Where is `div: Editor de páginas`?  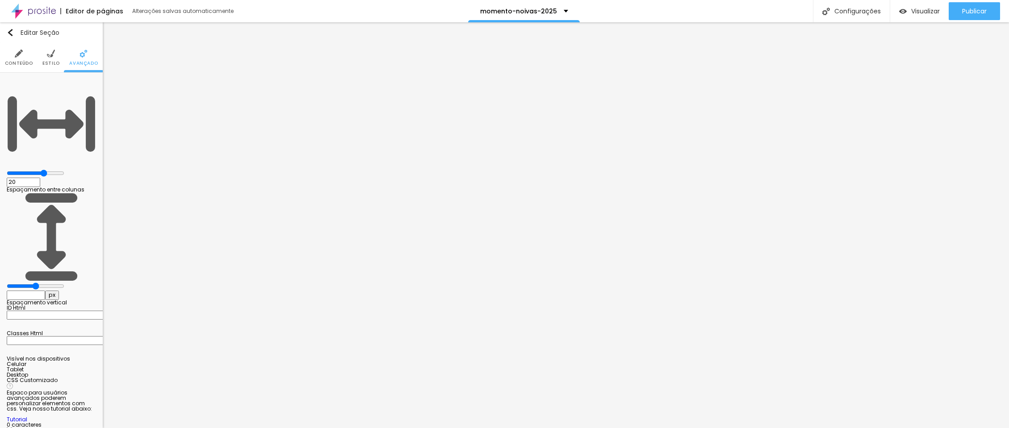 div: Editor de páginas is located at coordinates (92, 11).